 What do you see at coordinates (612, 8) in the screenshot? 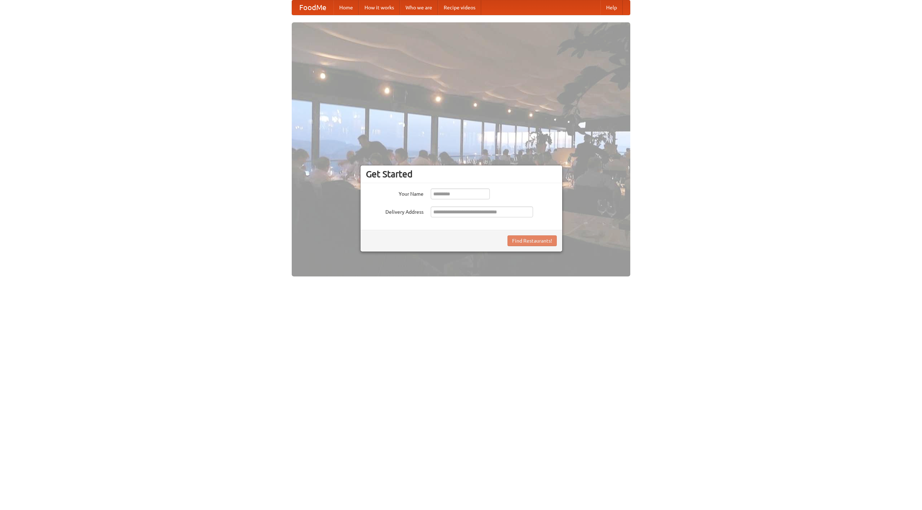
I see `a: Help` at bounding box center [612, 8].